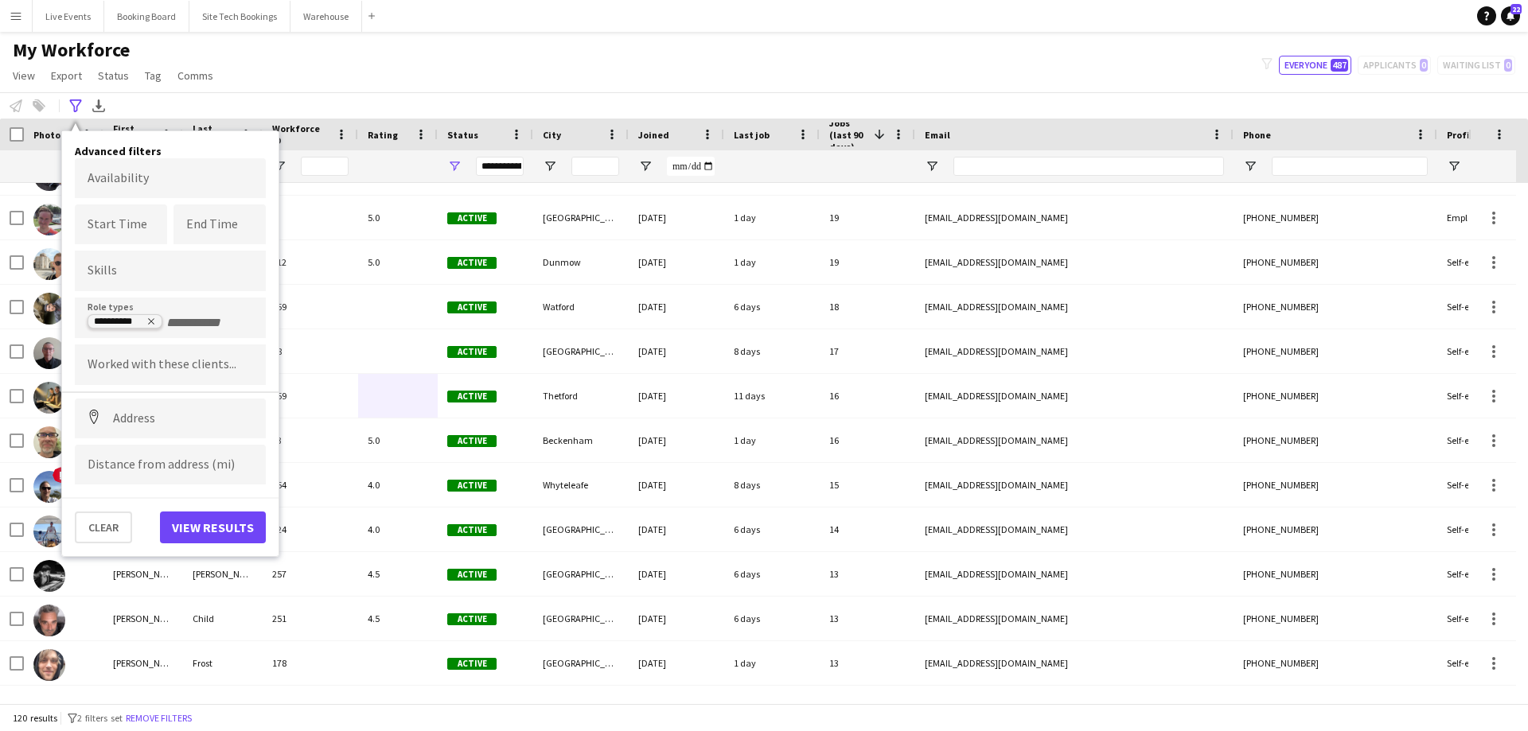 The image size is (1528, 731). Describe the element at coordinates (212, 527) in the screenshot. I see `button: View results` at that location.